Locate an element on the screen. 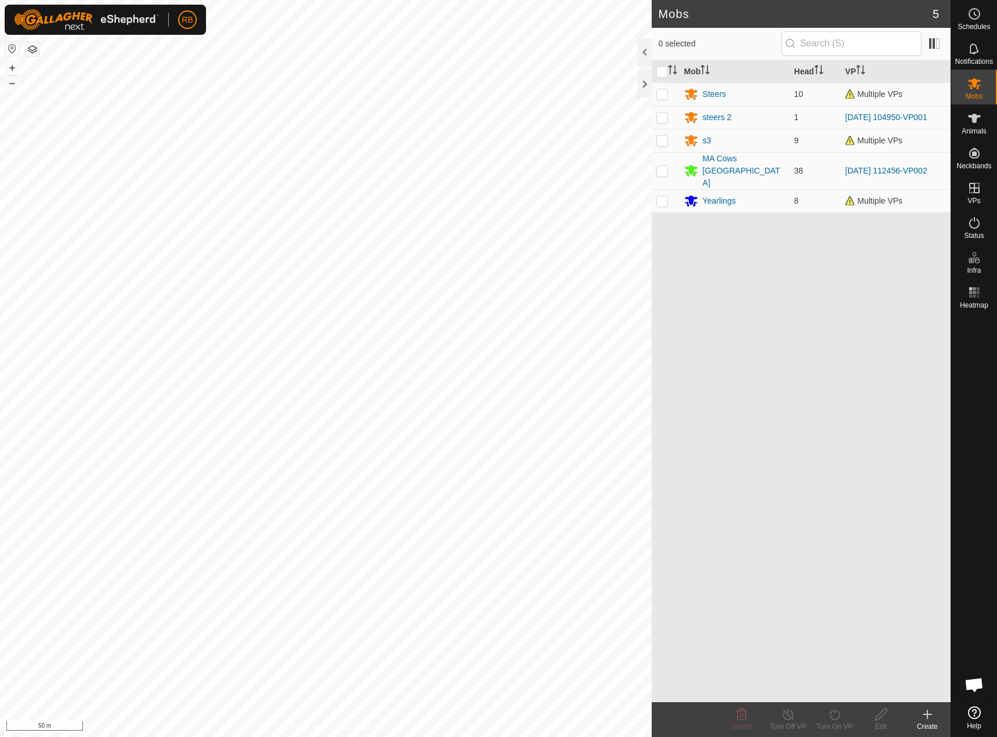  div: steers 2 is located at coordinates (717, 117).